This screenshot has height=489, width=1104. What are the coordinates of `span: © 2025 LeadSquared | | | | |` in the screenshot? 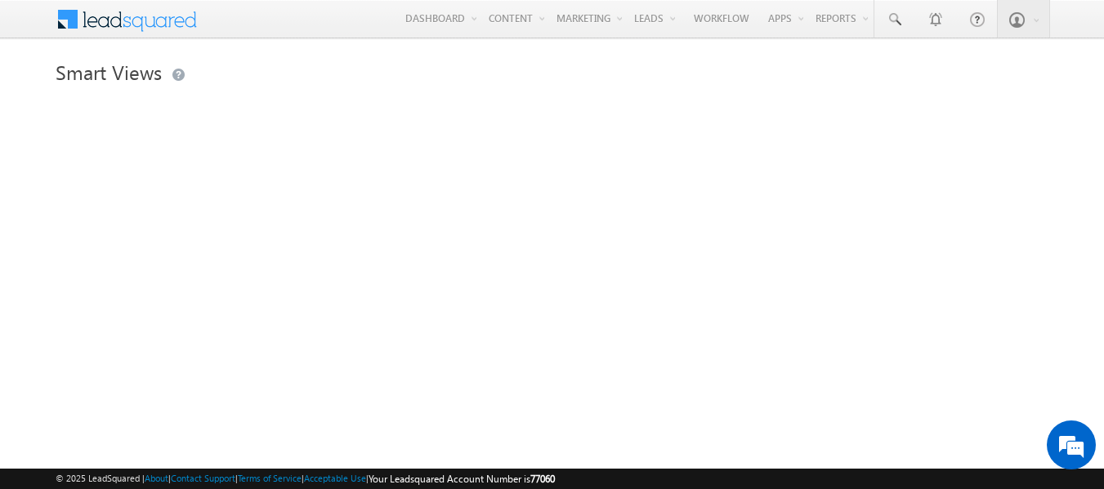 It's located at (305, 479).